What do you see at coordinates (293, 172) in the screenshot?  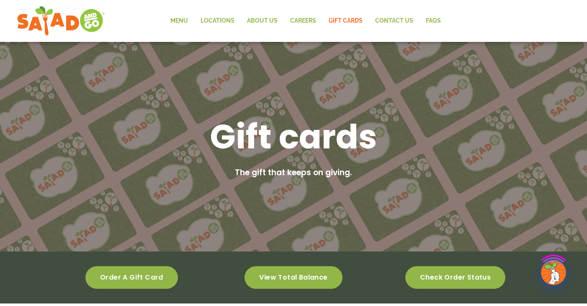 I see `h2: The gift that keeps on giving.` at bounding box center [293, 172].